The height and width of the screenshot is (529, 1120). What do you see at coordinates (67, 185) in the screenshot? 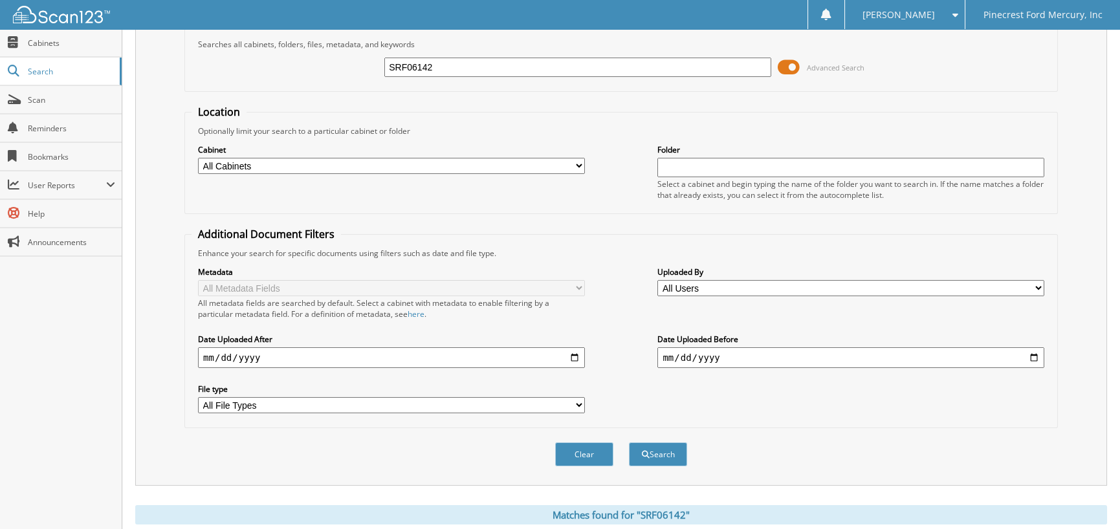
I see `span: User Reports` at bounding box center [67, 185].